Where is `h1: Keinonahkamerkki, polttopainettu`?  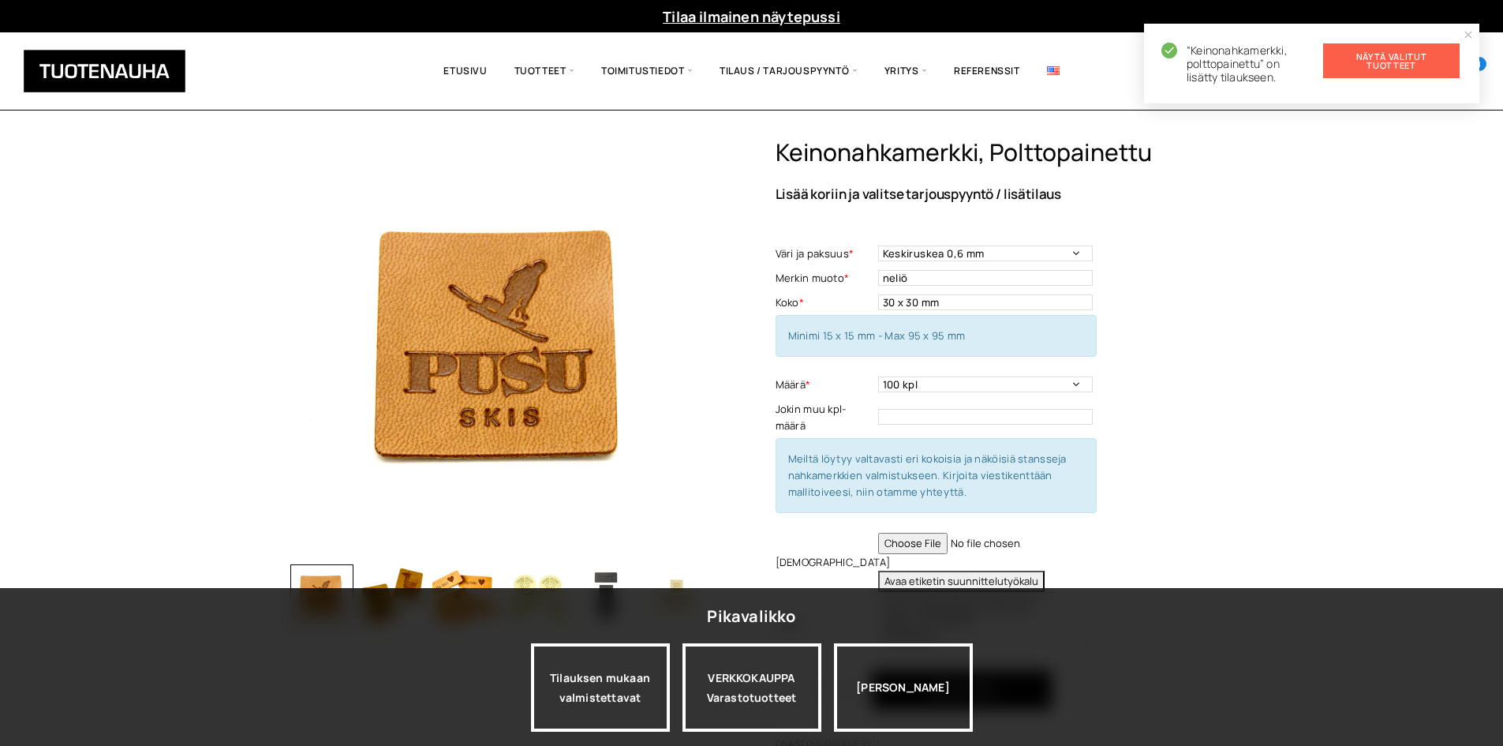
h1: Keinonahkamerkki, polttopainettu is located at coordinates (994, 152).